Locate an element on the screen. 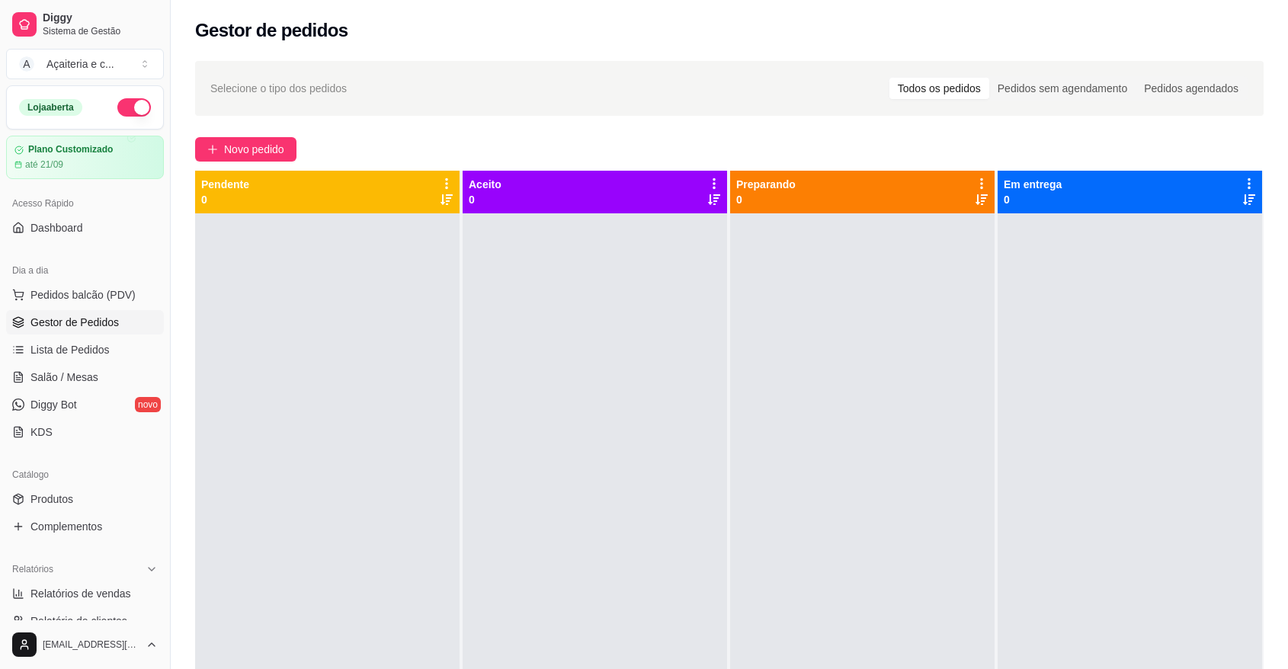 Image resolution: width=1288 pixels, height=669 pixels. span: Dashboard is located at coordinates (56, 228).